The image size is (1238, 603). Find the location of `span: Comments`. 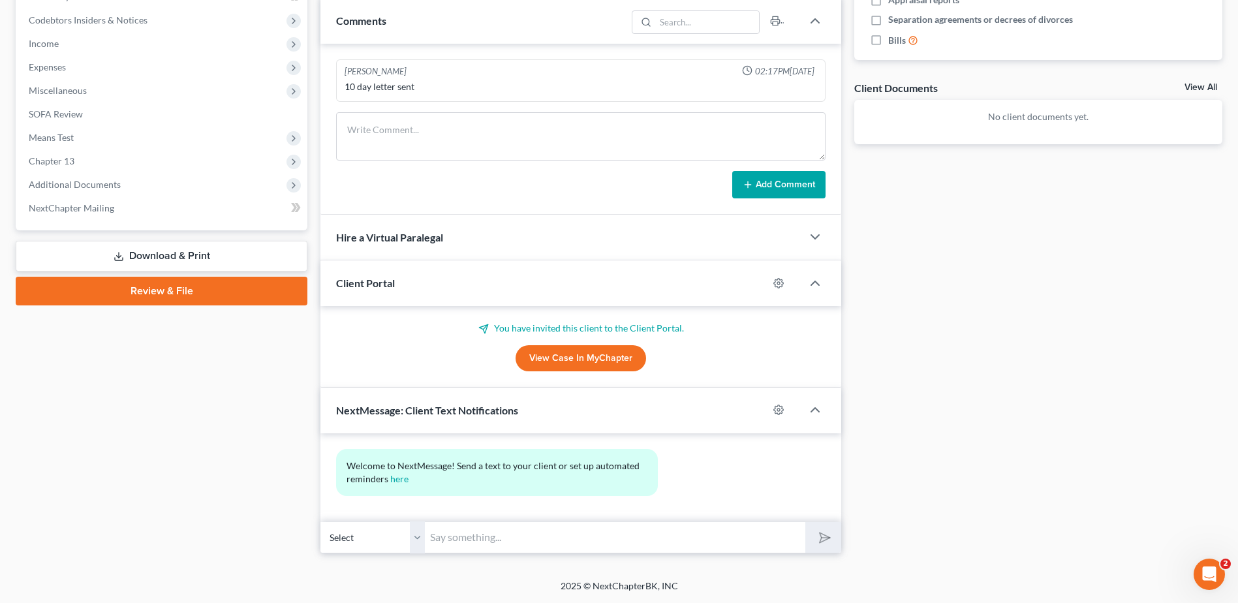

span: Comments is located at coordinates (361, 20).